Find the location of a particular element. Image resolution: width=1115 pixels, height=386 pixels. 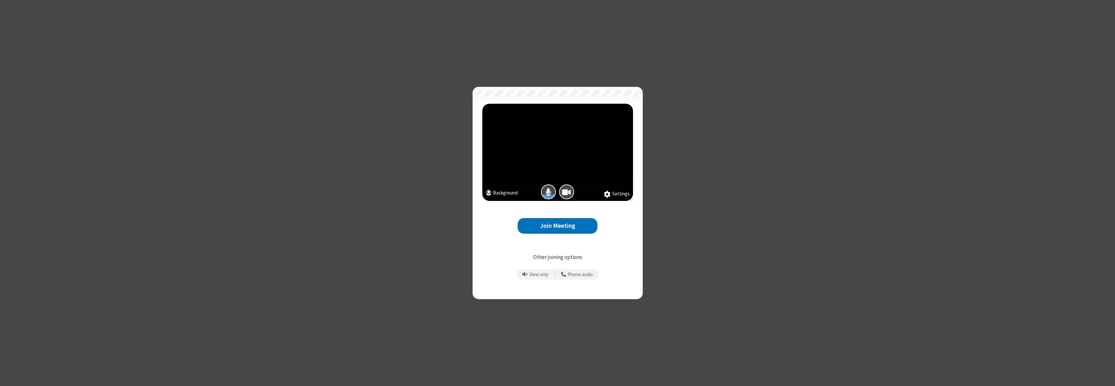

button: Mic is on is located at coordinates (548, 192).